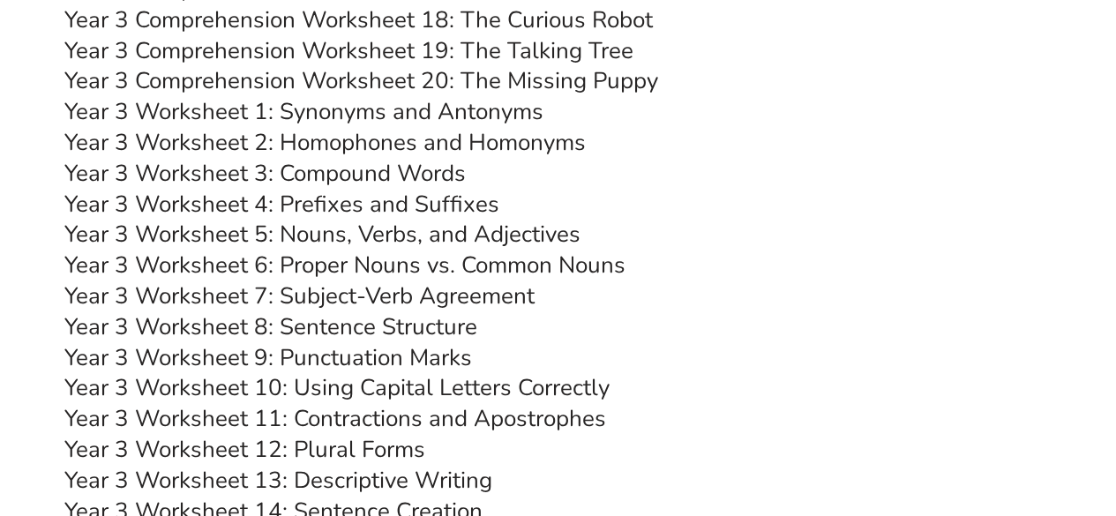 Image resolution: width=1116 pixels, height=516 pixels. Describe the element at coordinates (271, 326) in the screenshot. I see `a: Year 3 Worksheet 8: Sentence Structure` at that location.